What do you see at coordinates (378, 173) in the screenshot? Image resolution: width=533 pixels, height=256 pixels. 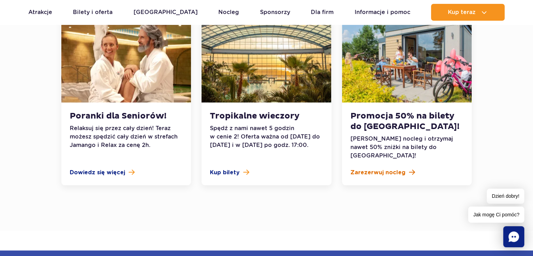 I see `span: Zarezerwuj nocleg` at bounding box center [378, 173].